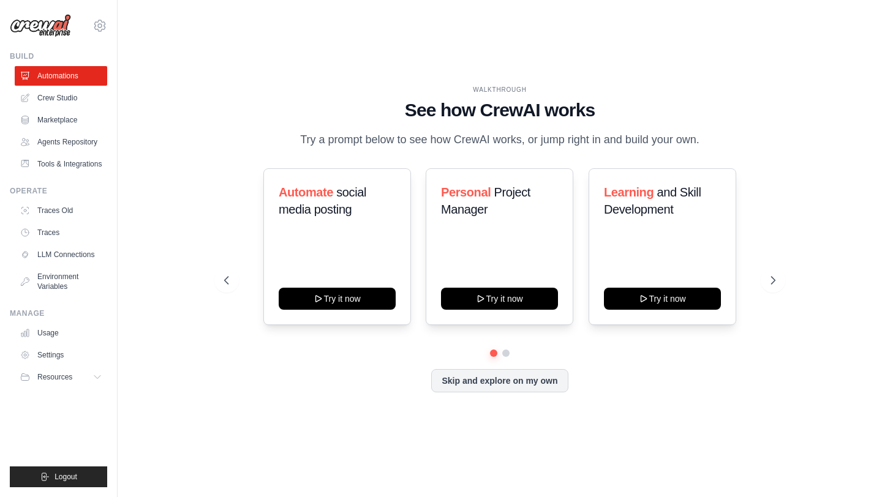 The width and height of the screenshot is (882, 497). What do you see at coordinates (58, 191) in the screenshot?
I see `div: Operate` at bounding box center [58, 191].